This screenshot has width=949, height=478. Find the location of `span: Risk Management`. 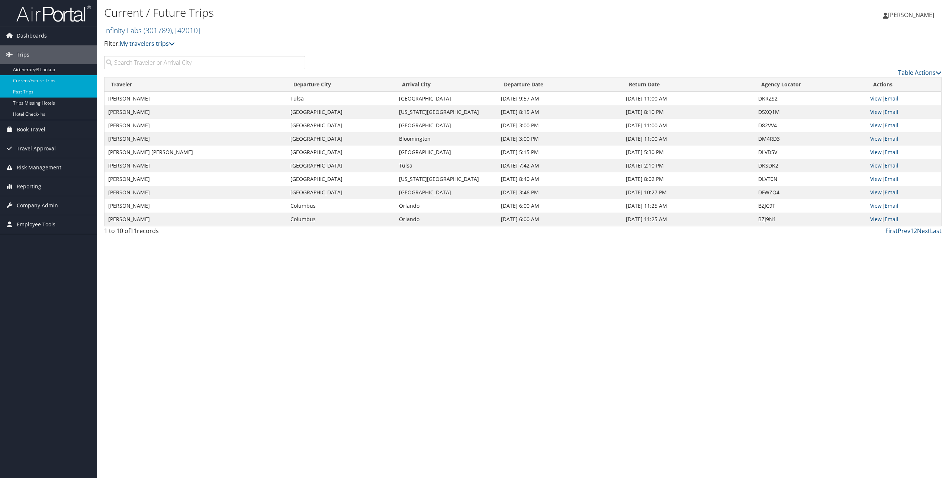

span: Risk Management is located at coordinates (39, 167).